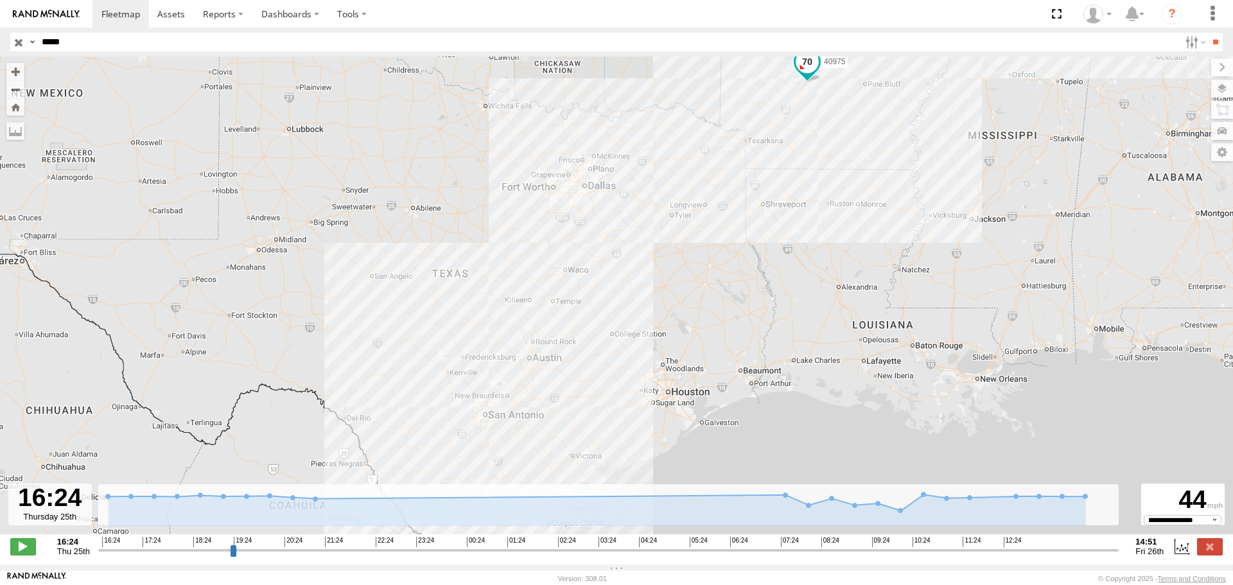 The image size is (1233, 585). Describe the element at coordinates (607, 542) in the screenshot. I see `span: 03:24` at that location.